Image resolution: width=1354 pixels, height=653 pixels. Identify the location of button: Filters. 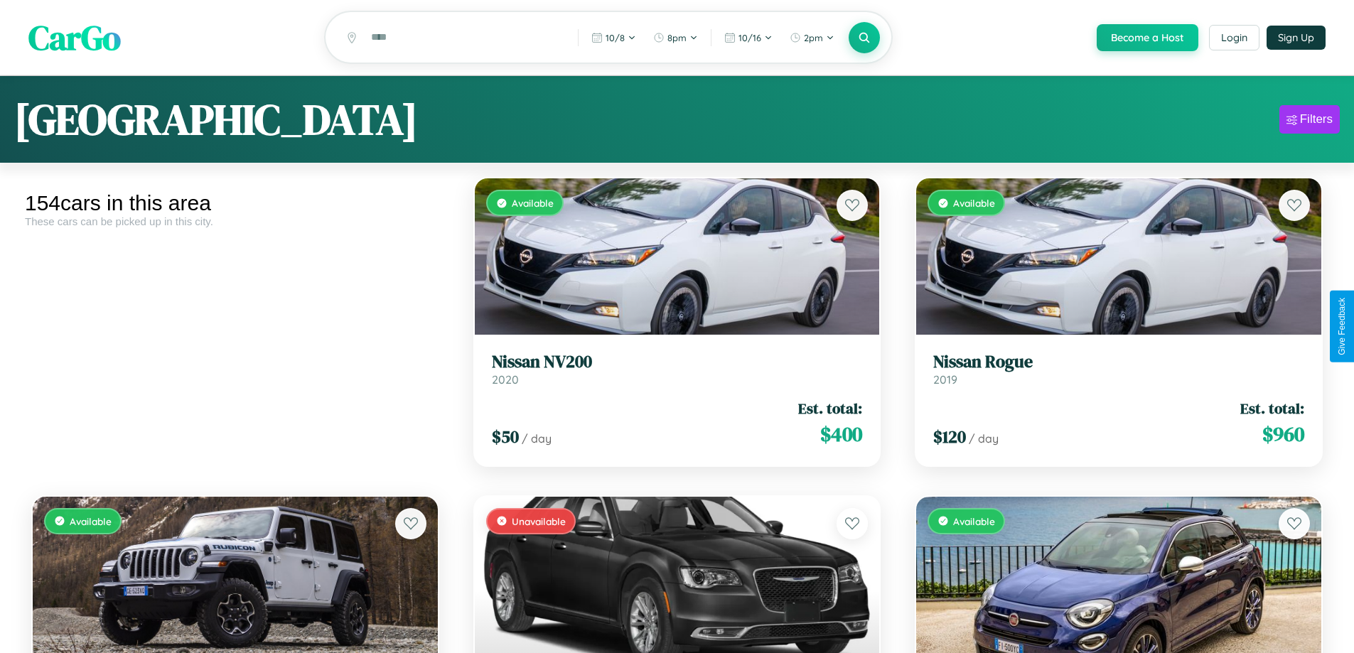
(1310, 119).